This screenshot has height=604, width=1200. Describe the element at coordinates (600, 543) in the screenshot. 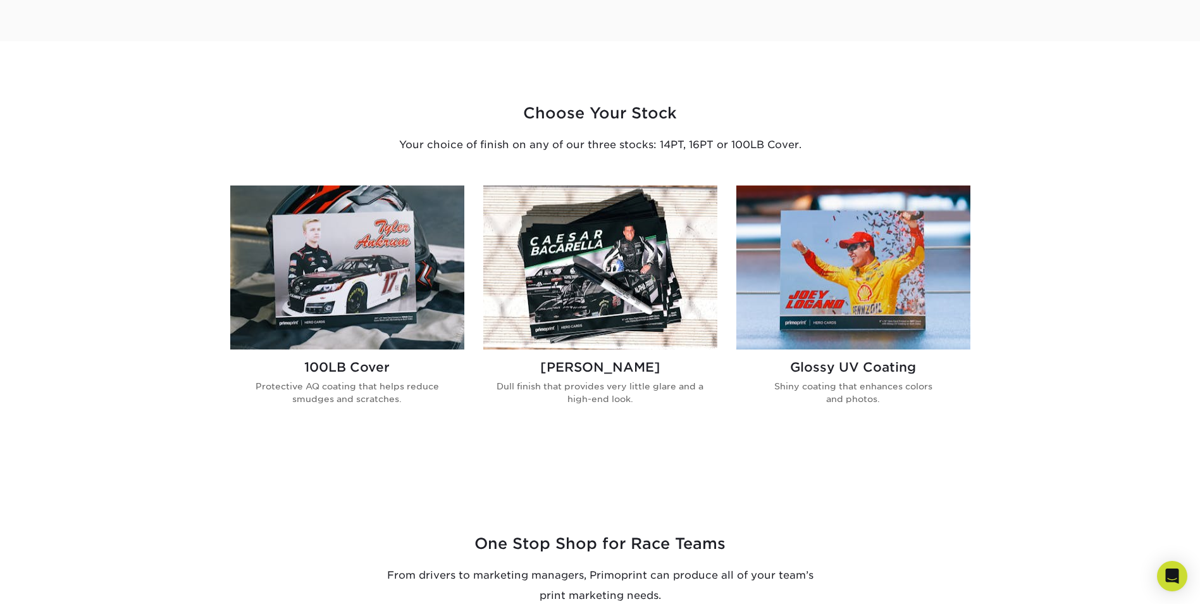

I see `h3: One Stop Shop for Race Teams` at that location.